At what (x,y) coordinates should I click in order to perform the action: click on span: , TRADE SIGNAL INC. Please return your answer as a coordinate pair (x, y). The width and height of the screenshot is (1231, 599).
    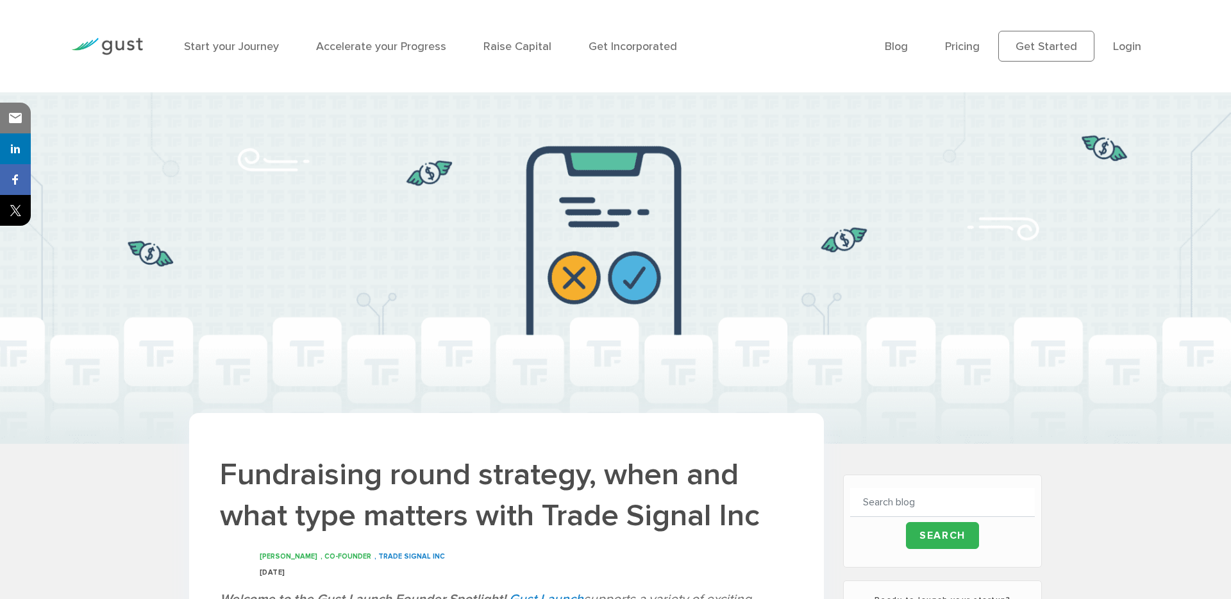
    Looking at the image, I should click on (410, 556).